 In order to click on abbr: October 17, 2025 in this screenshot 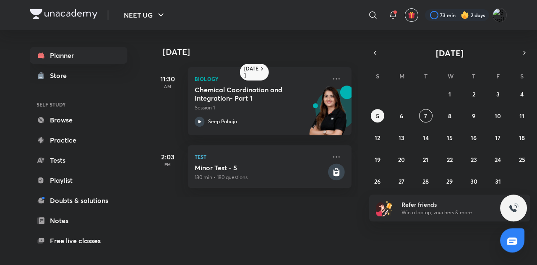, I will do `click(497, 138)`.